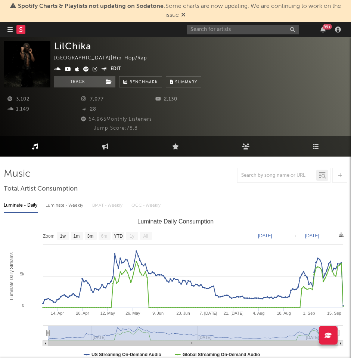 This screenshot has height=358, width=351. What do you see at coordinates (115, 69) in the screenshot?
I see `button: Edit` at bounding box center [115, 69].